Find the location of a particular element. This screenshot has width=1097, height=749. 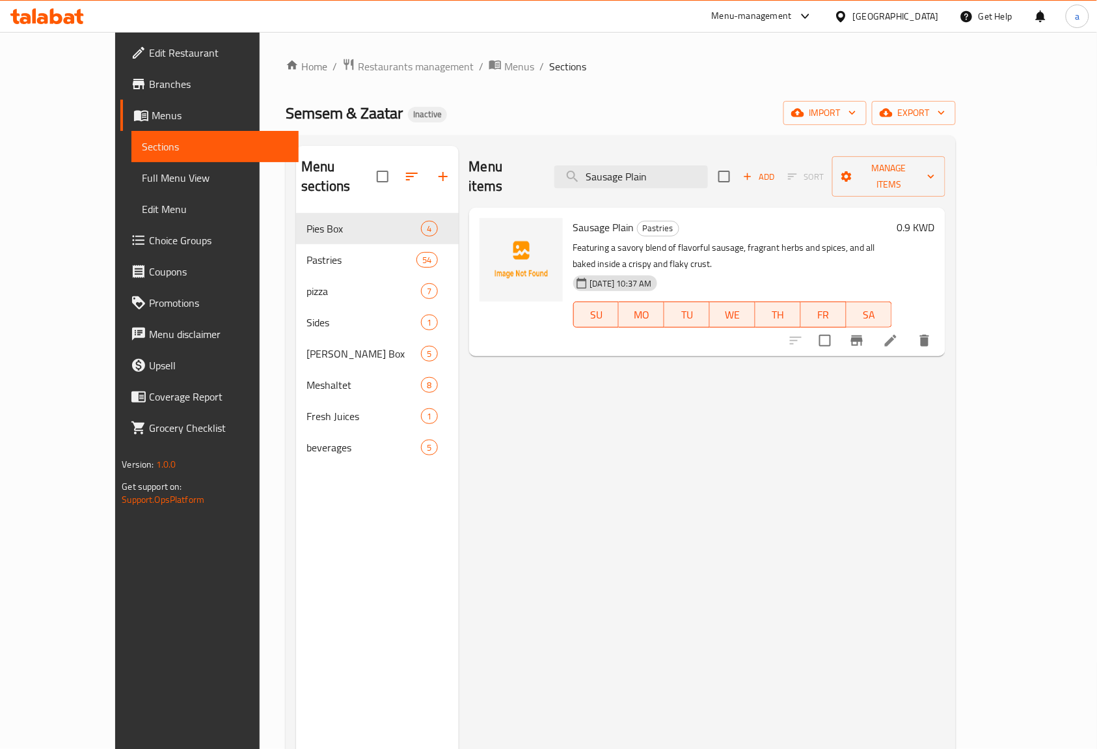

span: MO is located at coordinates (642, 314).